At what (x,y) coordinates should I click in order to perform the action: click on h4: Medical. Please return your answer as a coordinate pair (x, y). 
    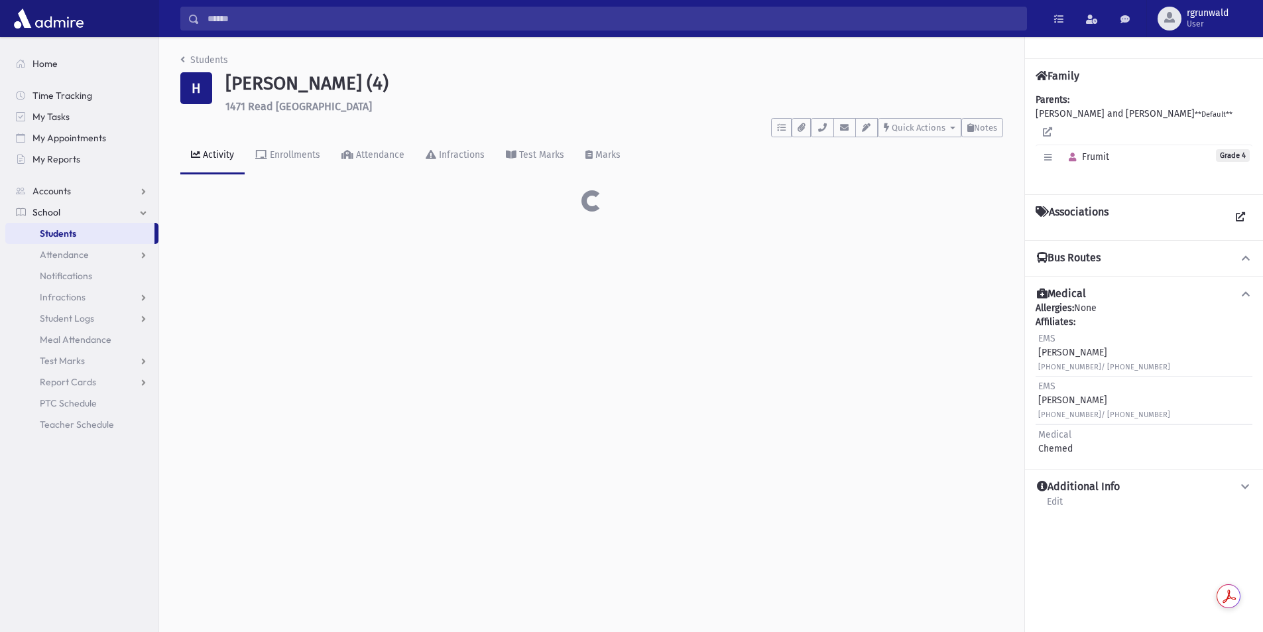
    Looking at the image, I should click on (1061, 294).